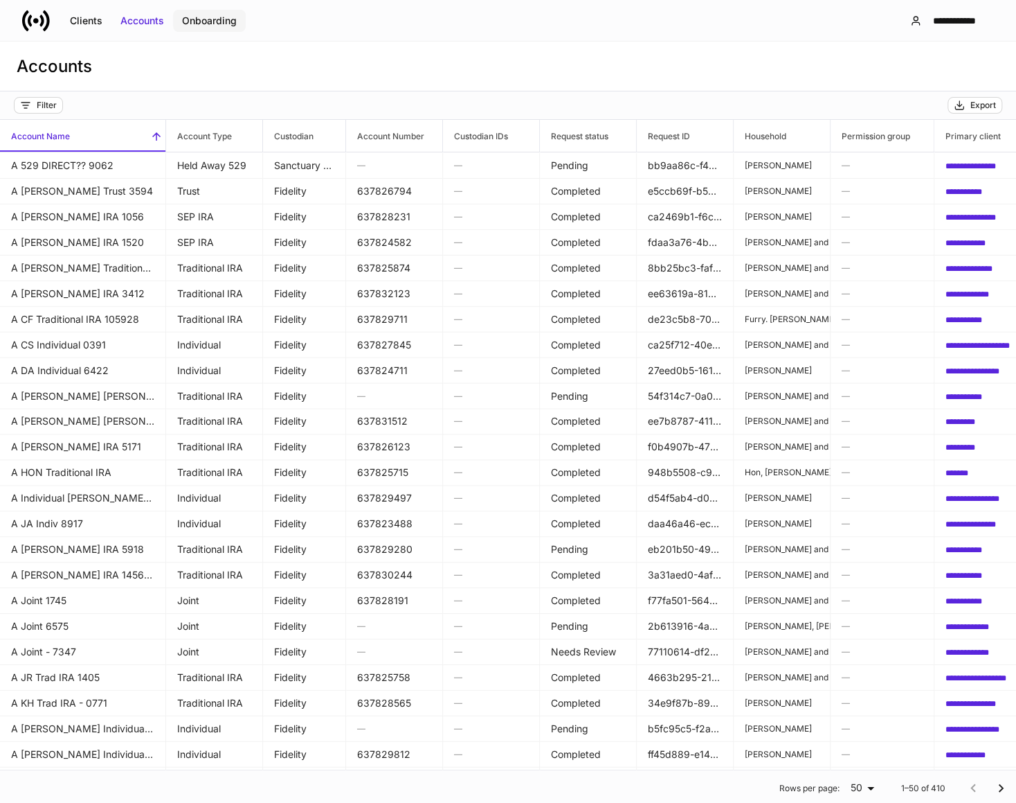 This screenshot has height=803, width=1016. Describe the element at coordinates (394, 136) in the screenshot. I see `span: Account Number` at that location.